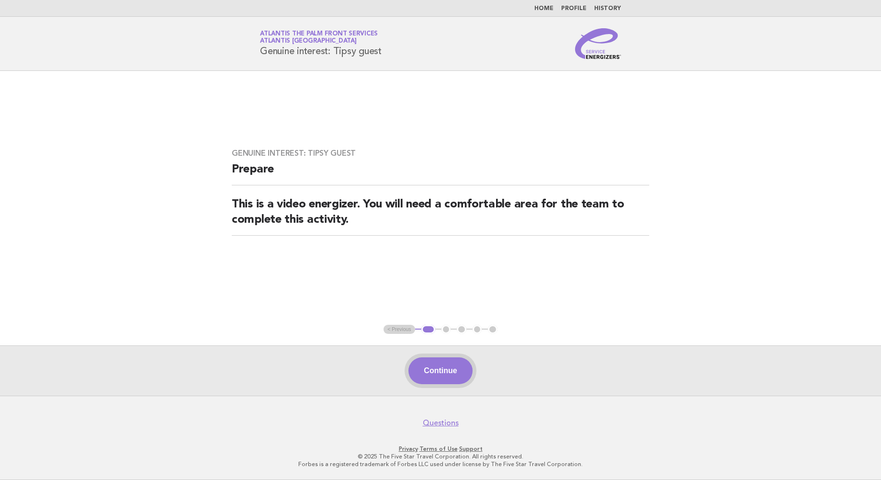  I want to click on h3: Genuine interest: Tipsy guest, so click(441, 153).